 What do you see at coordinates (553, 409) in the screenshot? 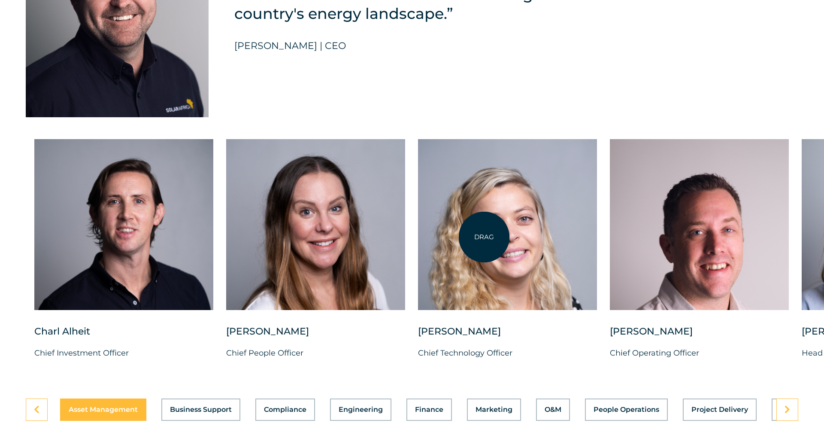
I see `span: O&M` at bounding box center [553, 409].